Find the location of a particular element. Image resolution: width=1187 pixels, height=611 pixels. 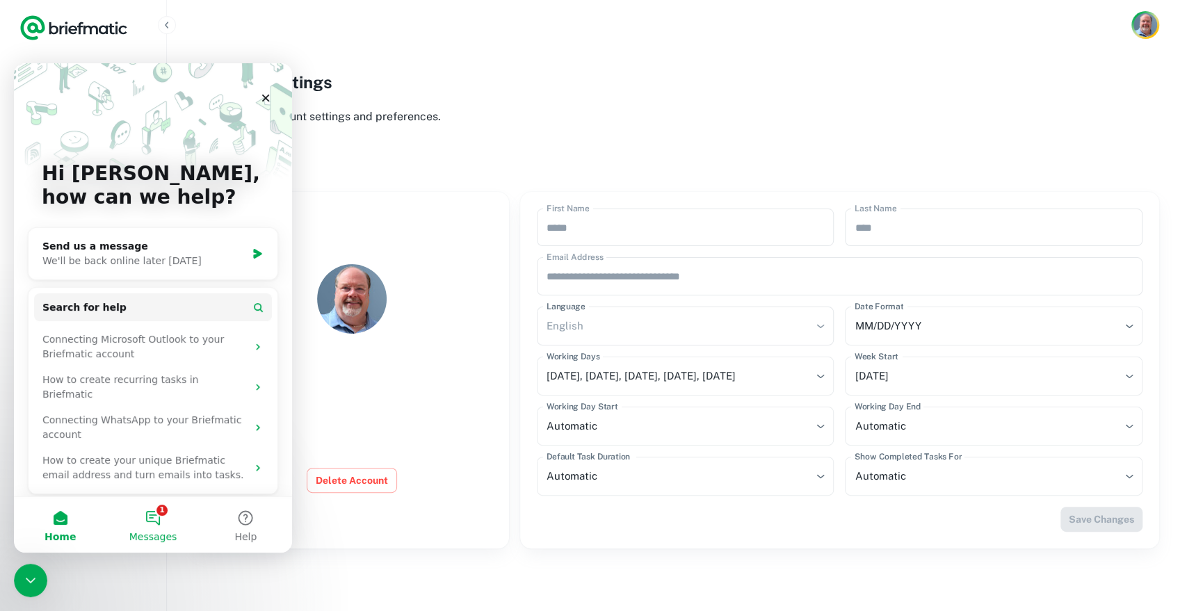

a: Board is located at coordinates (83, 104).